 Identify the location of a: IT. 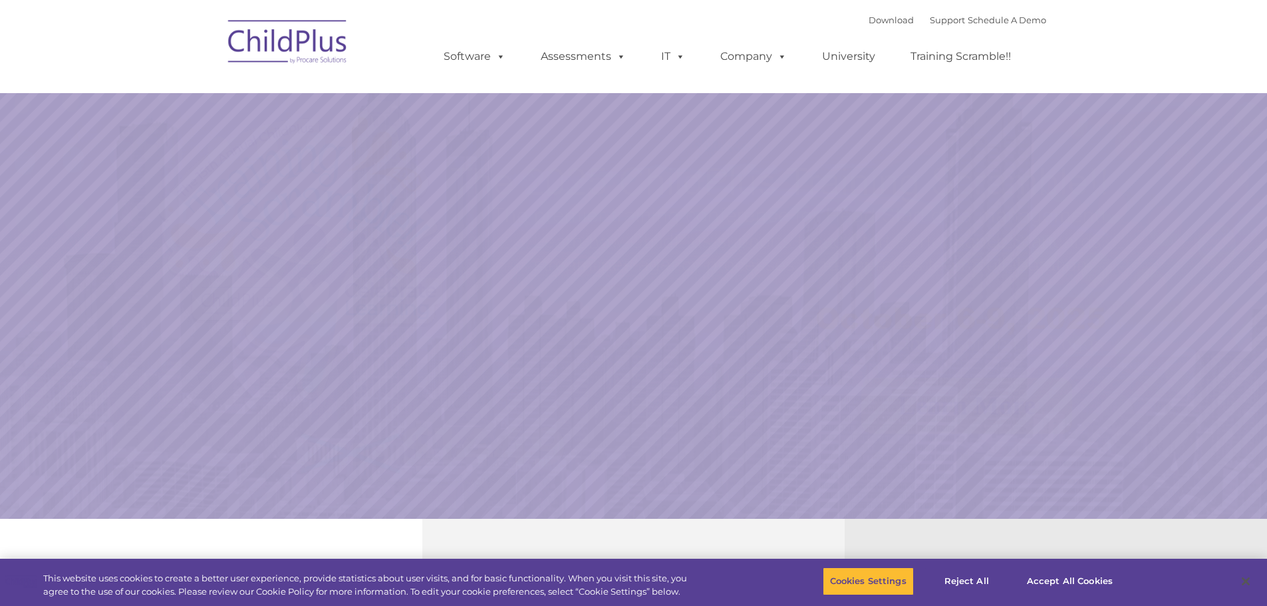
(673, 57).